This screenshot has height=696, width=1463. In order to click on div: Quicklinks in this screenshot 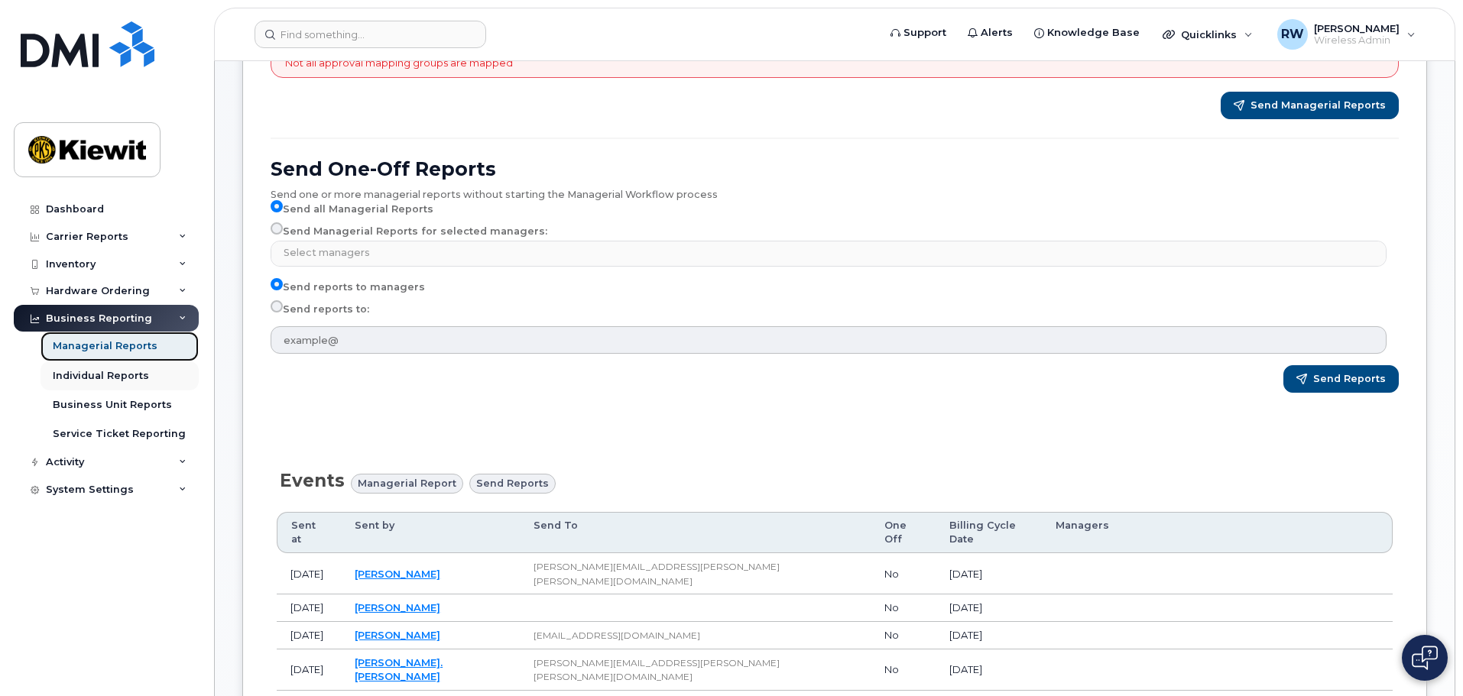, I will do `click(1208, 34)`.